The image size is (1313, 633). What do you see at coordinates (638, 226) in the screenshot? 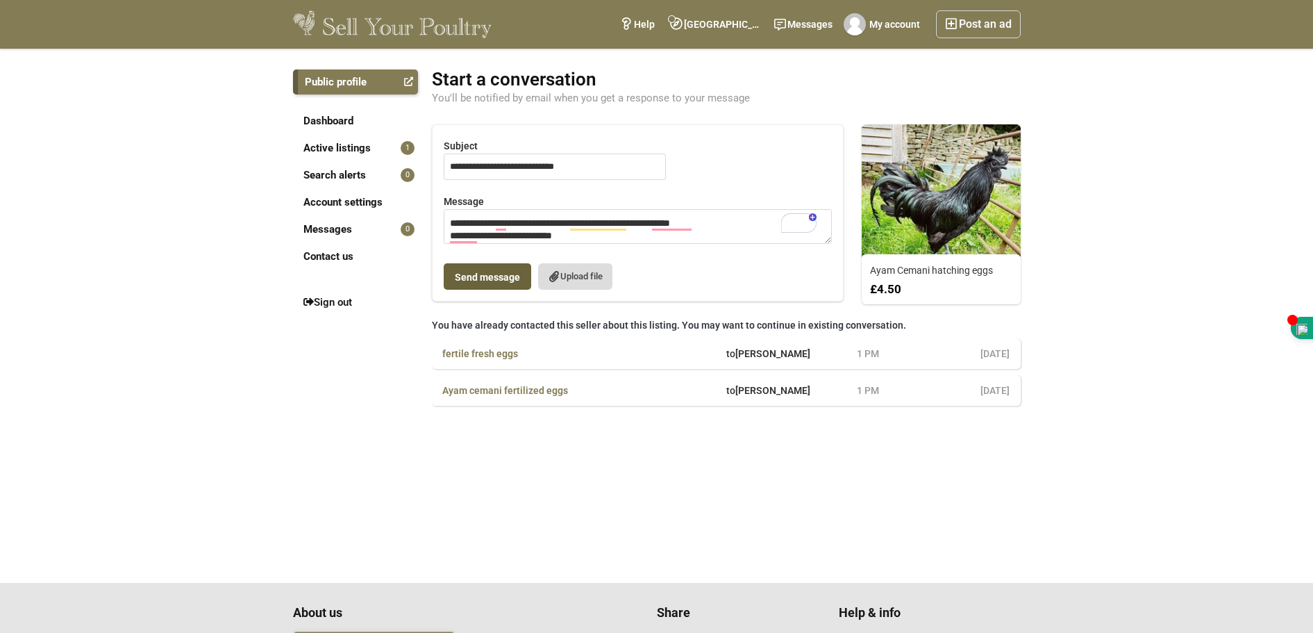
I see `textarea: To enrich screen reader interactions, please activate Accessibility in Grammarly extension settings` at bounding box center [638, 226].